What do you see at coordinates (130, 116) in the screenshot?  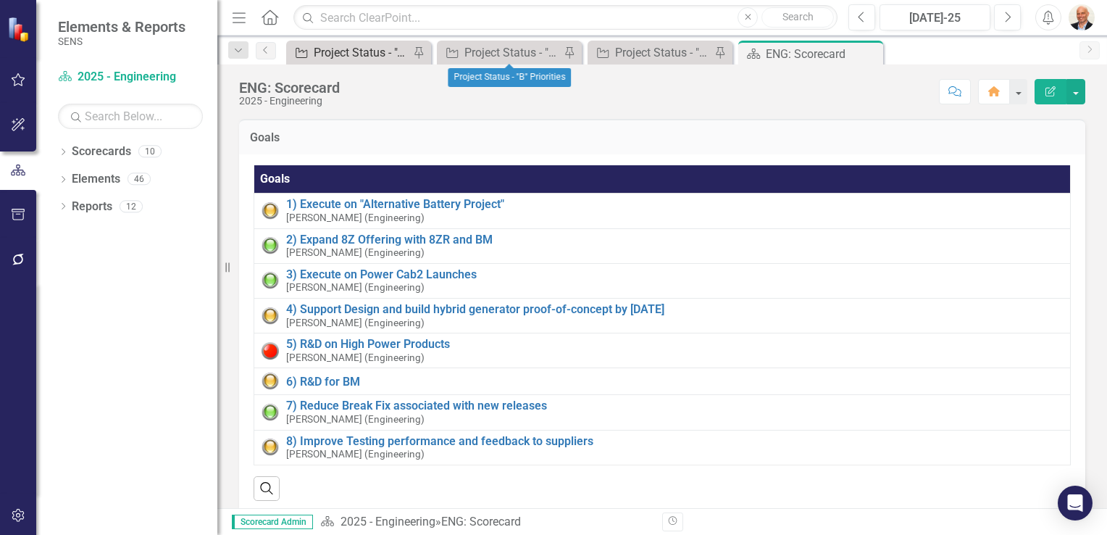 I see `input: Search Below...` at bounding box center [130, 116].